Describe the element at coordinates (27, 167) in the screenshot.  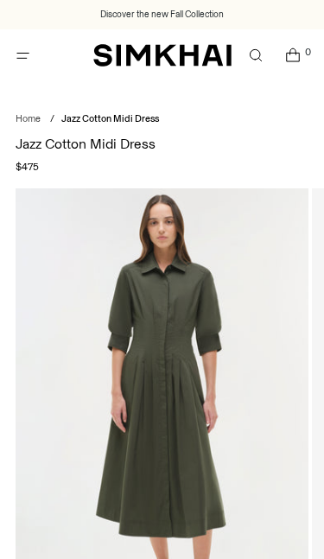
I see `span: $475` at that location.